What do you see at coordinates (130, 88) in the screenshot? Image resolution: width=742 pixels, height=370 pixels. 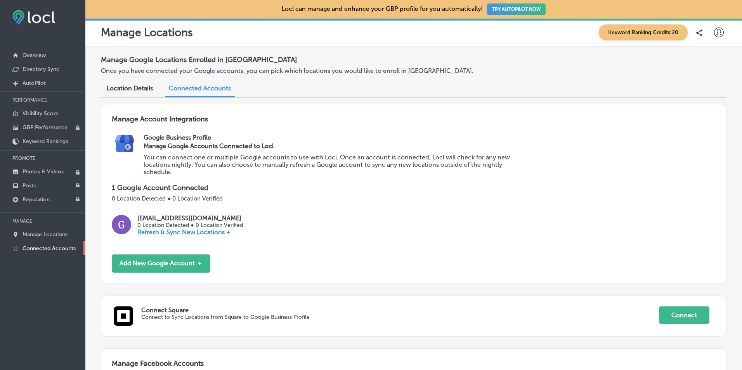 I see `span: Location Details` at bounding box center [130, 88].